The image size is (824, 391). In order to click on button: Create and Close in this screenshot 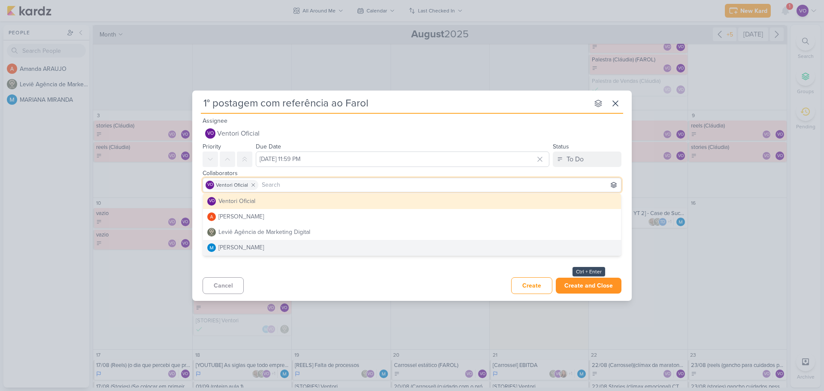, I will do `click(588, 285)`.